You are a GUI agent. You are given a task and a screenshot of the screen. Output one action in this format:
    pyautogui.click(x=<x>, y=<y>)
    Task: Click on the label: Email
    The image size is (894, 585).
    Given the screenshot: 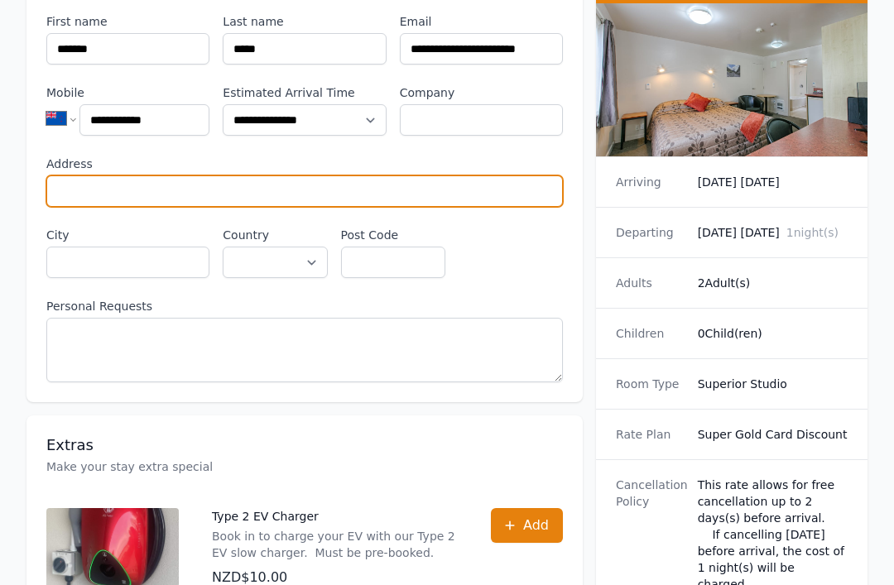 What is the action you would take?
    pyautogui.click(x=481, y=22)
    